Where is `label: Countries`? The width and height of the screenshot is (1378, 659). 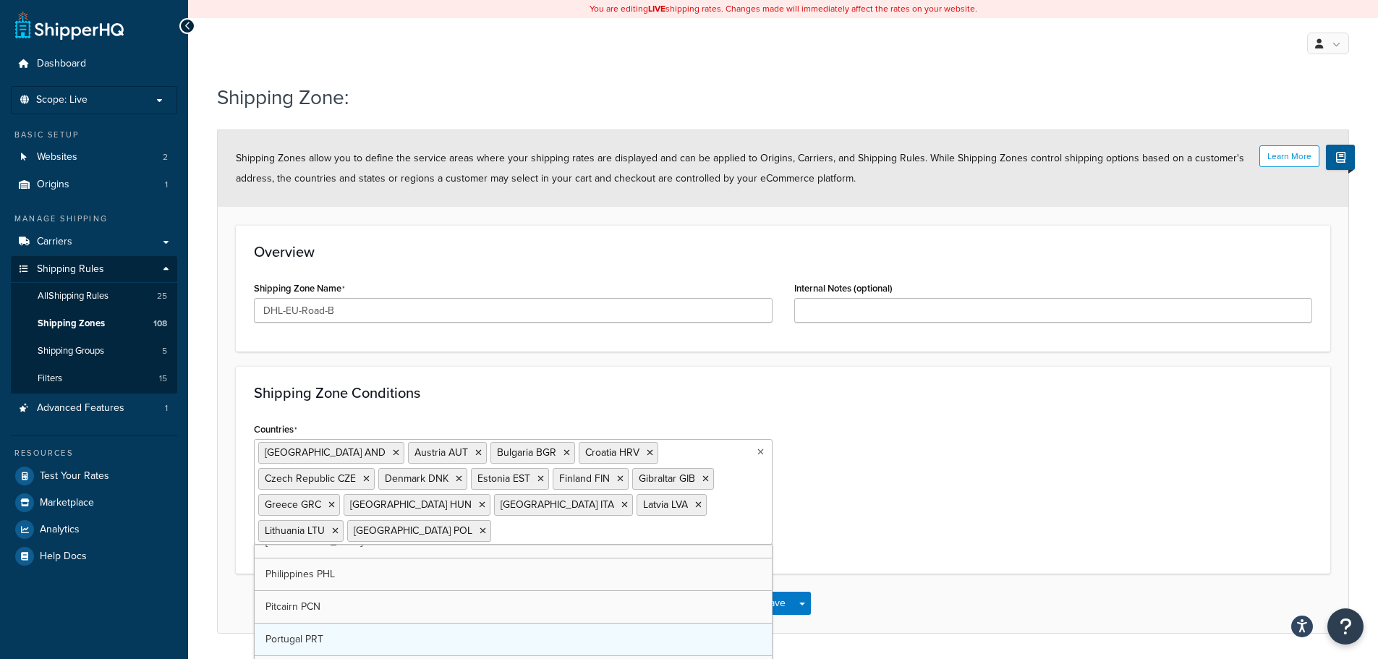 label: Countries is located at coordinates (276, 430).